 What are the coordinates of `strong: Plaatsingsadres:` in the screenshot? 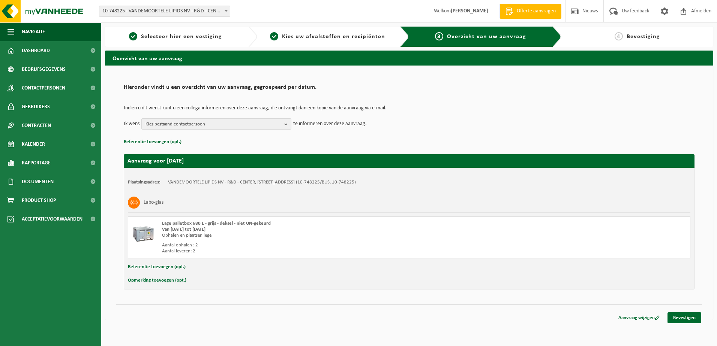 It's located at (144, 182).